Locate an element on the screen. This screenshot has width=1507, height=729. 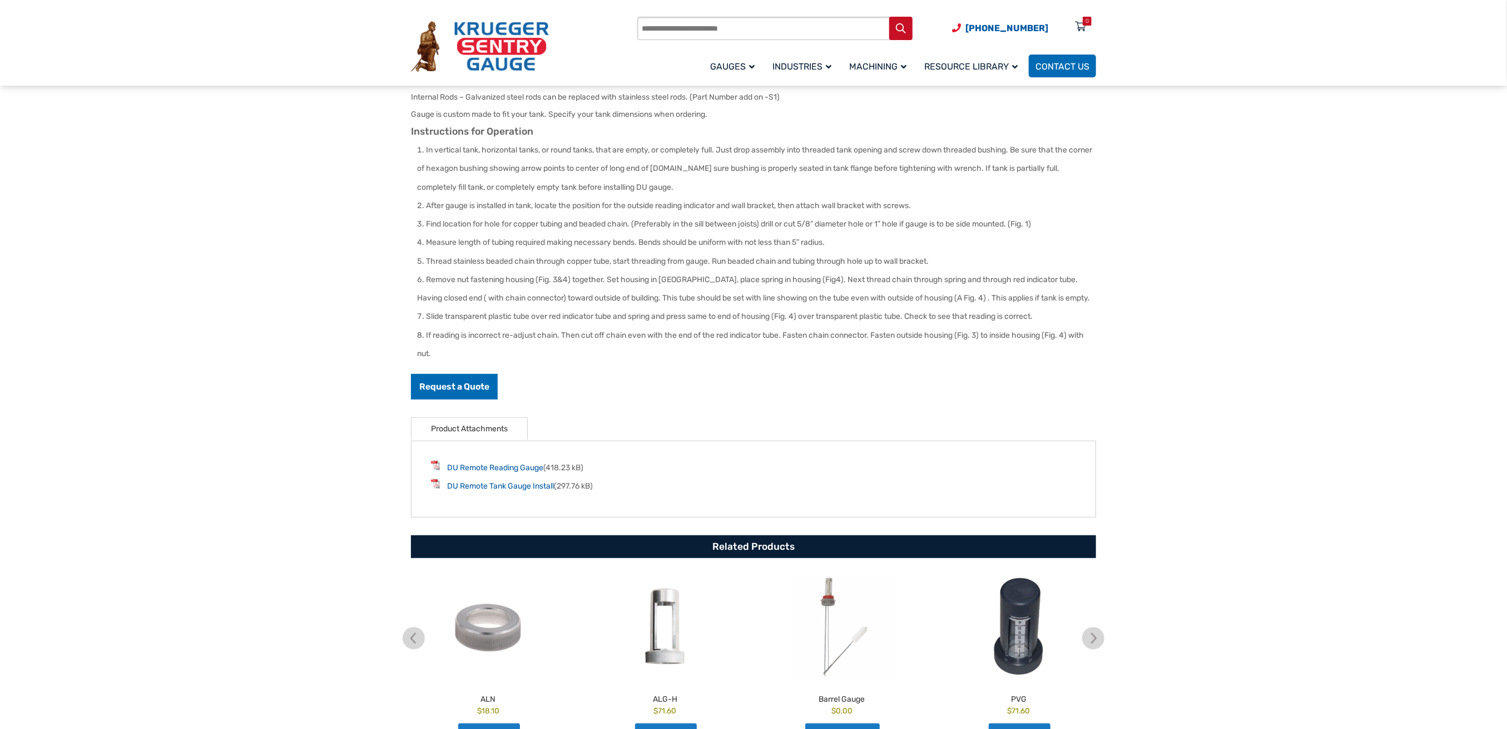
a: Machining is located at coordinates (880, 66).